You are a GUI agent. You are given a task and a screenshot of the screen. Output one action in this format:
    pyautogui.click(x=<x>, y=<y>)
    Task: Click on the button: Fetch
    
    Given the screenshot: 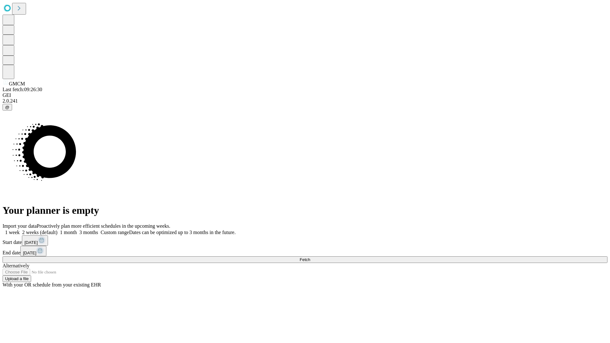 What is the action you would take?
    pyautogui.click(x=305, y=260)
    